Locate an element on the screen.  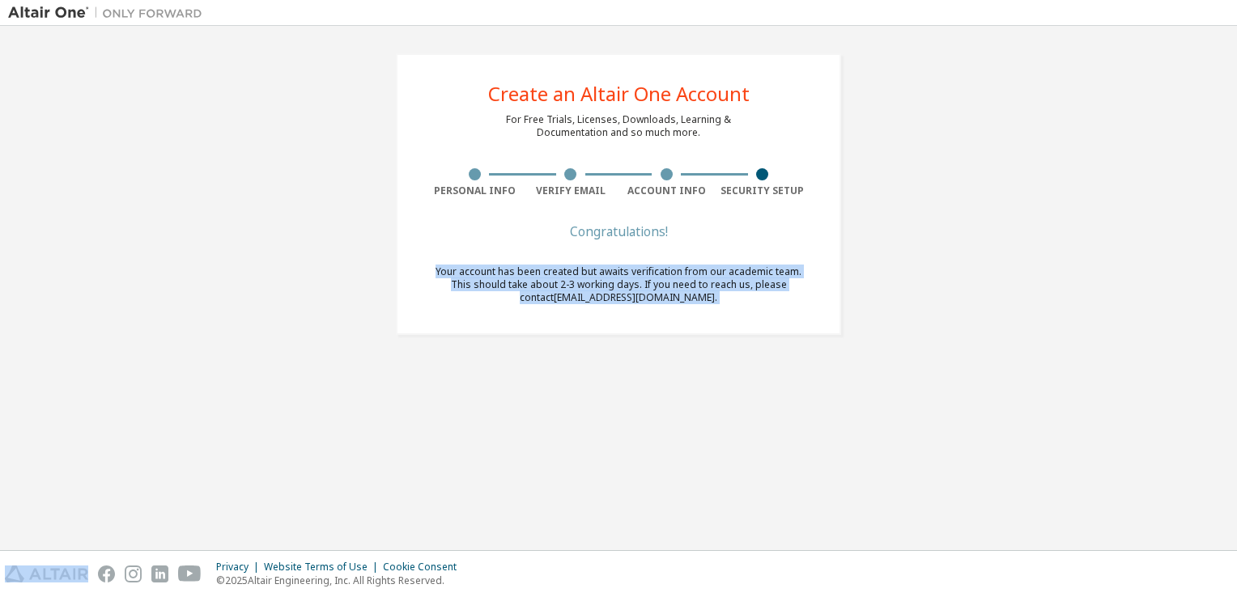
div: Privacy is located at coordinates (240, 567).